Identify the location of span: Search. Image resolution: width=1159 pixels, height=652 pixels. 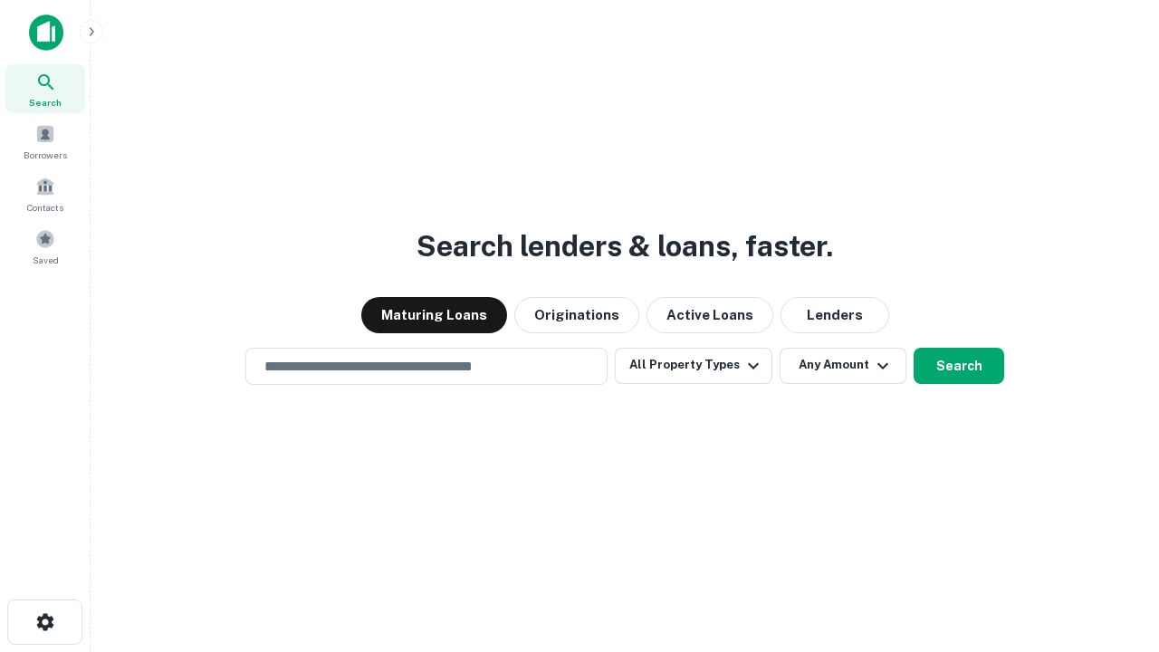
(45, 102).